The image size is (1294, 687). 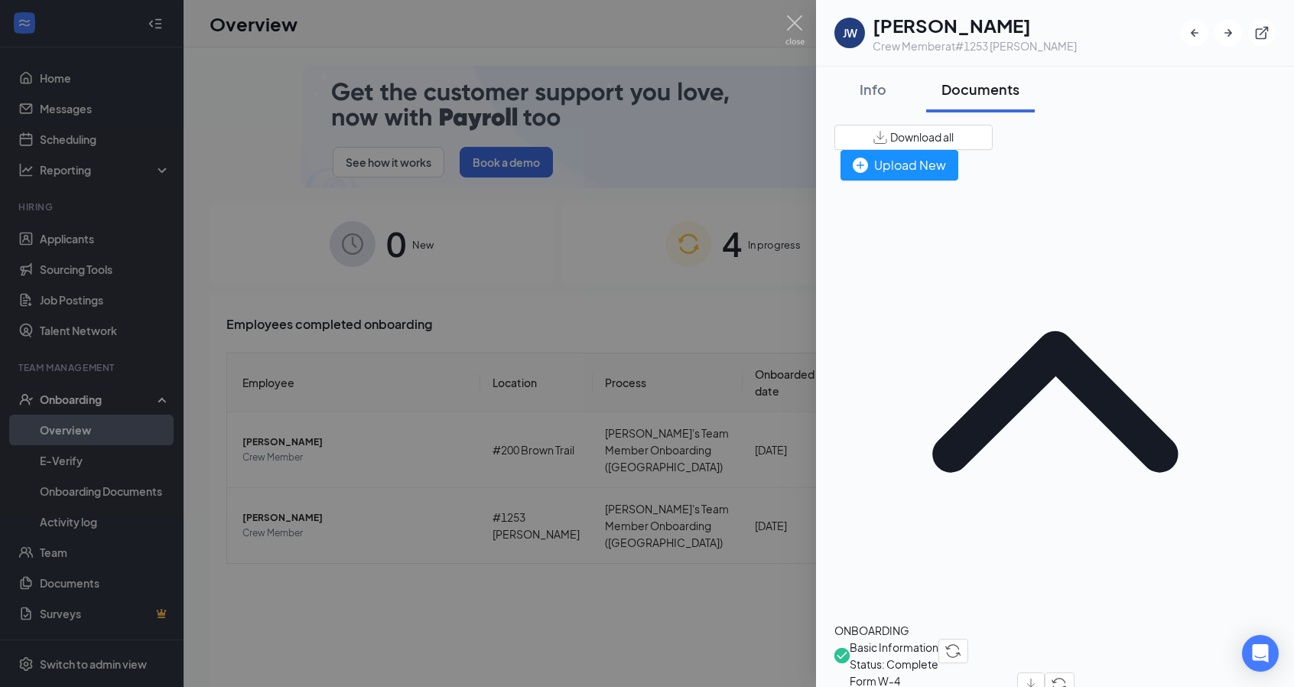 I want to click on svg: ArrowLeftNew, so click(x=1194, y=33).